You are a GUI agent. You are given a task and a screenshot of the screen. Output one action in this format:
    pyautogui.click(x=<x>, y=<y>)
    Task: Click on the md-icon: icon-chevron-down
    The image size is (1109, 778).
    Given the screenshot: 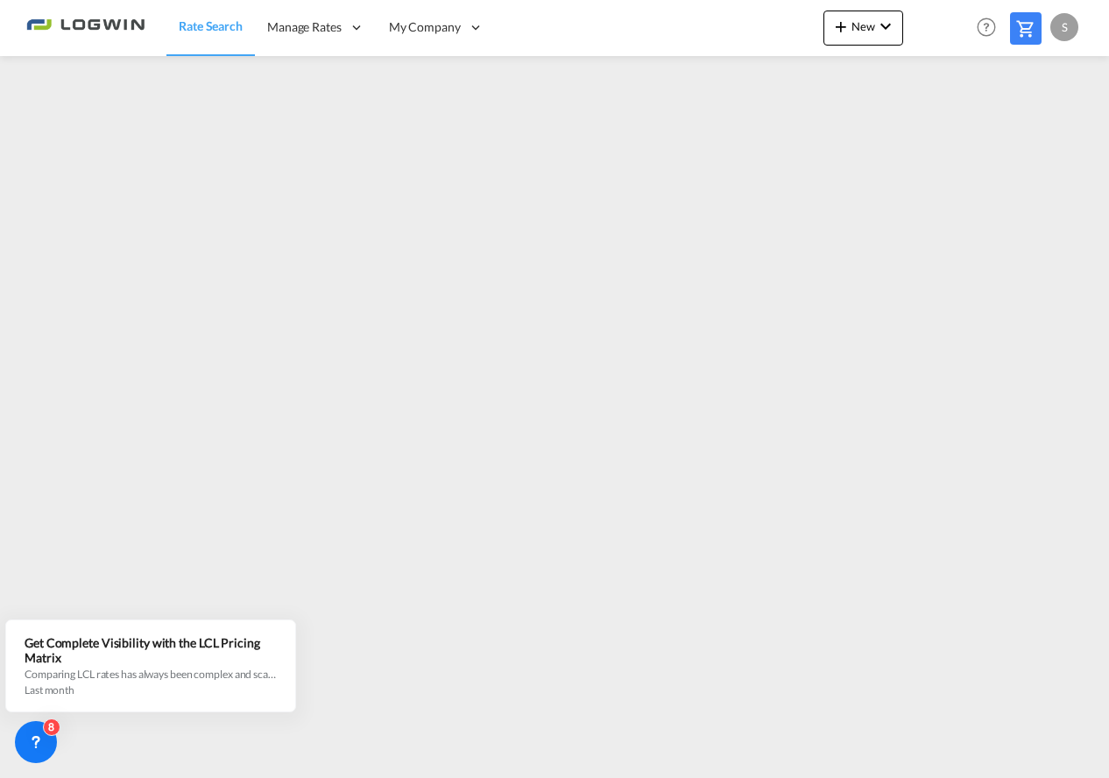 What is the action you would take?
    pyautogui.click(x=885, y=26)
    